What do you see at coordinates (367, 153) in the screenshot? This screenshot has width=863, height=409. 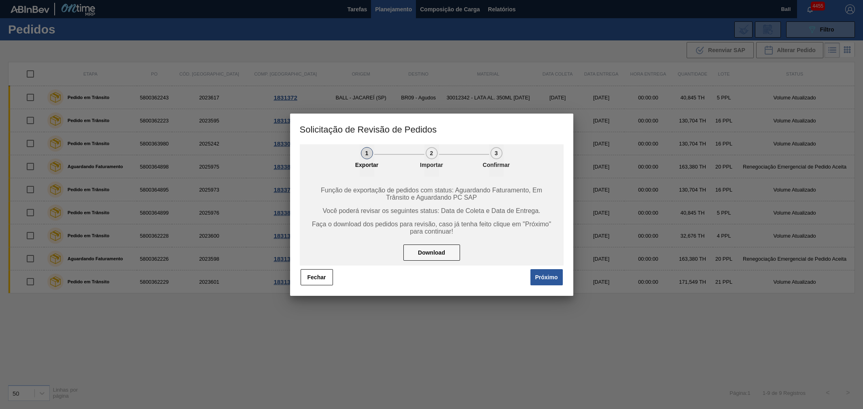 I see `div: 1` at bounding box center [367, 153].